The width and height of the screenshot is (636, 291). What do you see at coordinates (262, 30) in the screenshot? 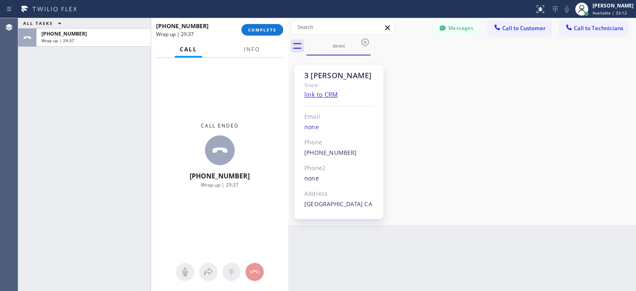
I see `span: COMPLETE` at bounding box center [262, 30].